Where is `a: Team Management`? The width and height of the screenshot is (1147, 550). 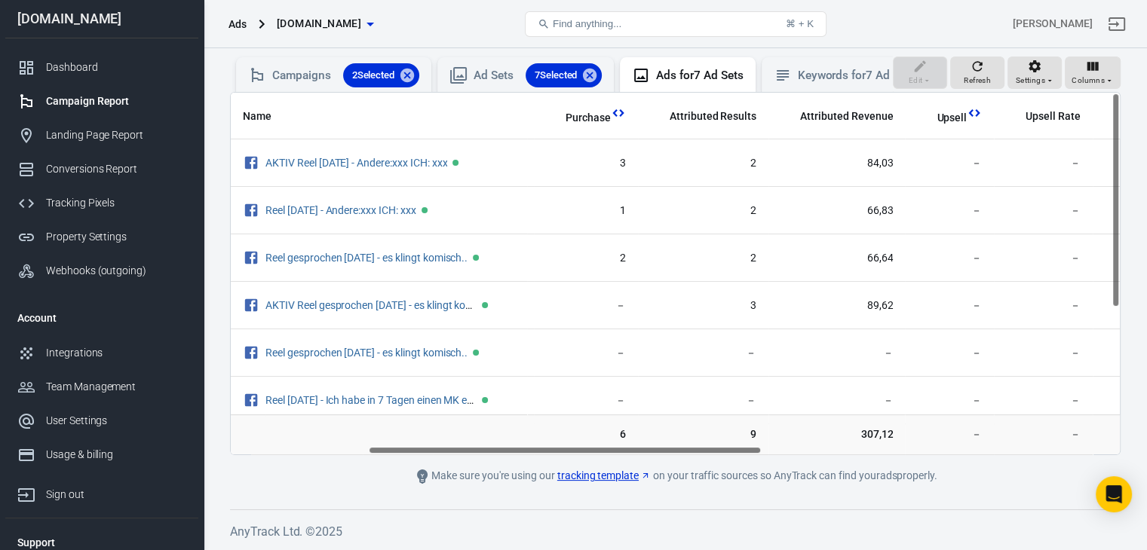
a: Team Management is located at coordinates (102, 387).